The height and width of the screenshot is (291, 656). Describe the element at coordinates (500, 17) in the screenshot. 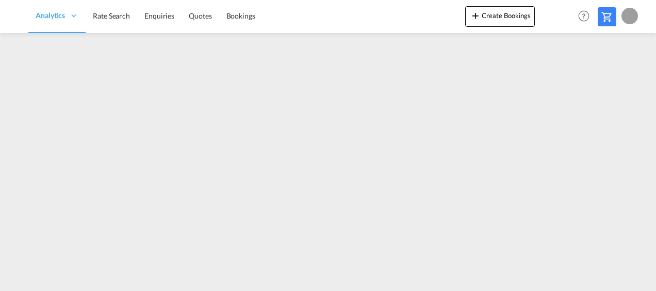

I see `button: icon-plus 400-fgCreate Bookings` at that location.